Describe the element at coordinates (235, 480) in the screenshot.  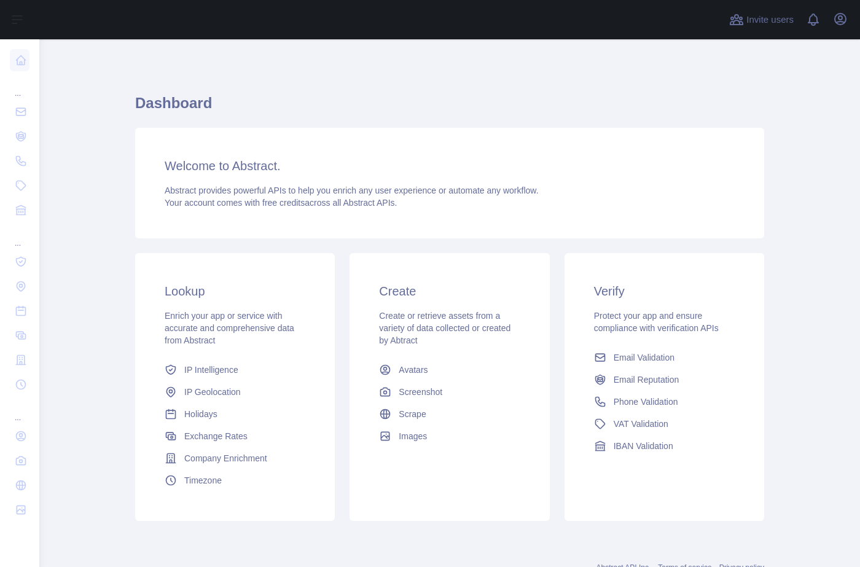
I see `a: Timezone` at that location.